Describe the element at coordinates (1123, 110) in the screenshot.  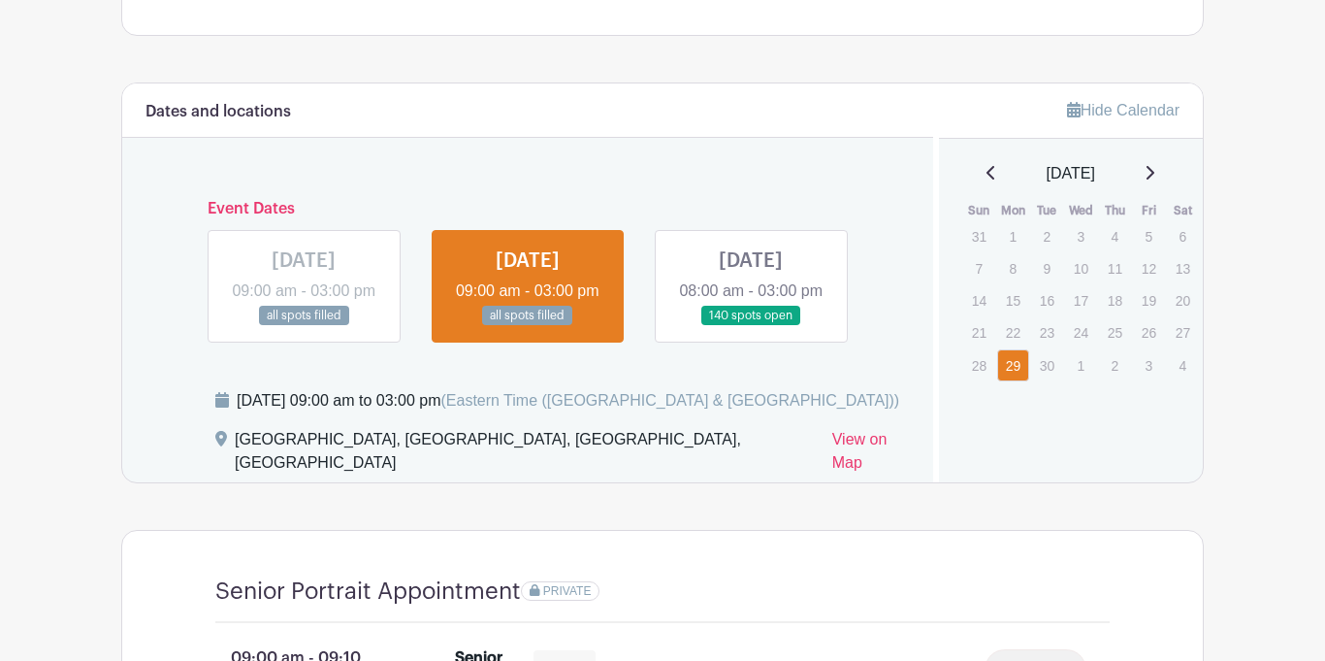
I see `a: Hide Calendar` at that location.